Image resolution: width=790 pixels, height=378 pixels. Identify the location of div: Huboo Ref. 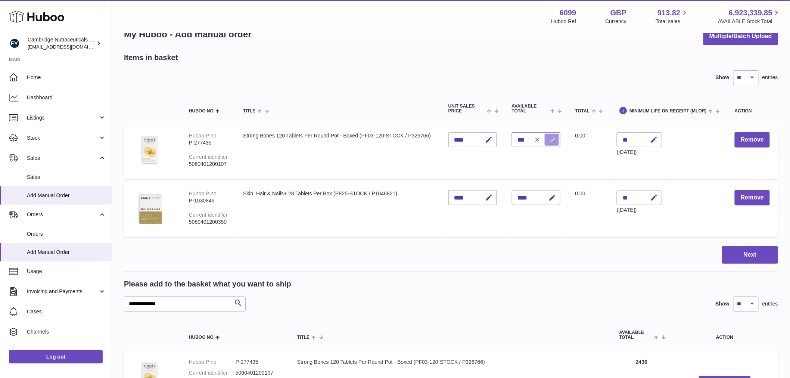
(564, 21).